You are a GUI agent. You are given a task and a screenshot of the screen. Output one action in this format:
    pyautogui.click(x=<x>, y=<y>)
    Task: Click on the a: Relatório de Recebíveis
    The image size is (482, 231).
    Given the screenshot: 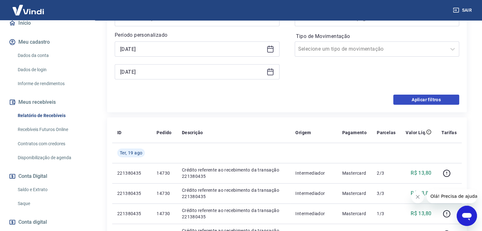 What is the action you would take?
    pyautogui.click(x=51, y=116)
    